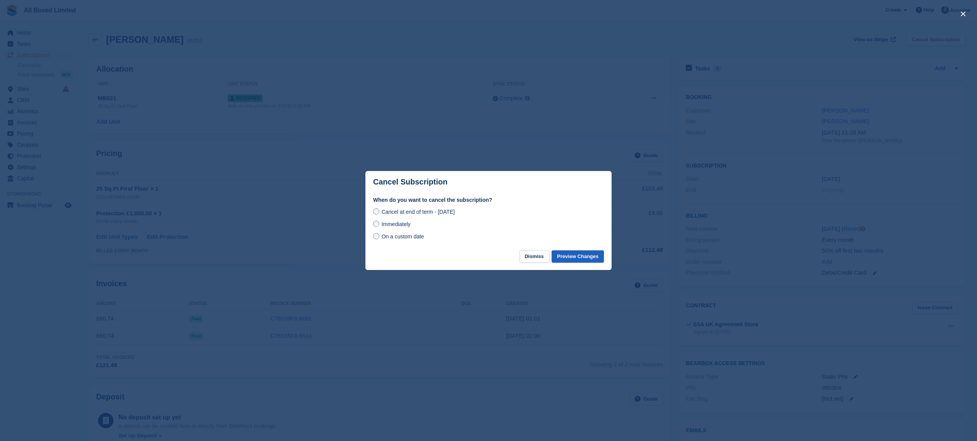 The image size is (977, 441). Describe the element at coordinates (376, 224) in the screenshot. I see `input: Immediately` at that location.